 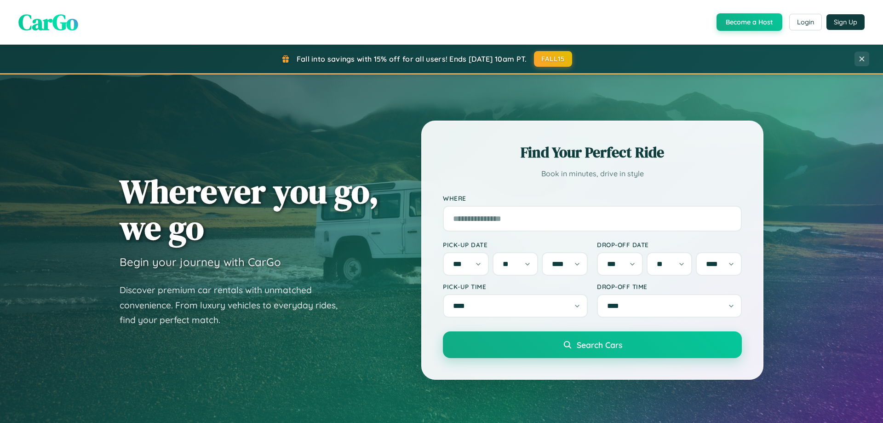 What do you see at coordinates (592, 173) in the screenshot?
I see `p: Book in minutes, drive in style` at bounding box center [592, 173].